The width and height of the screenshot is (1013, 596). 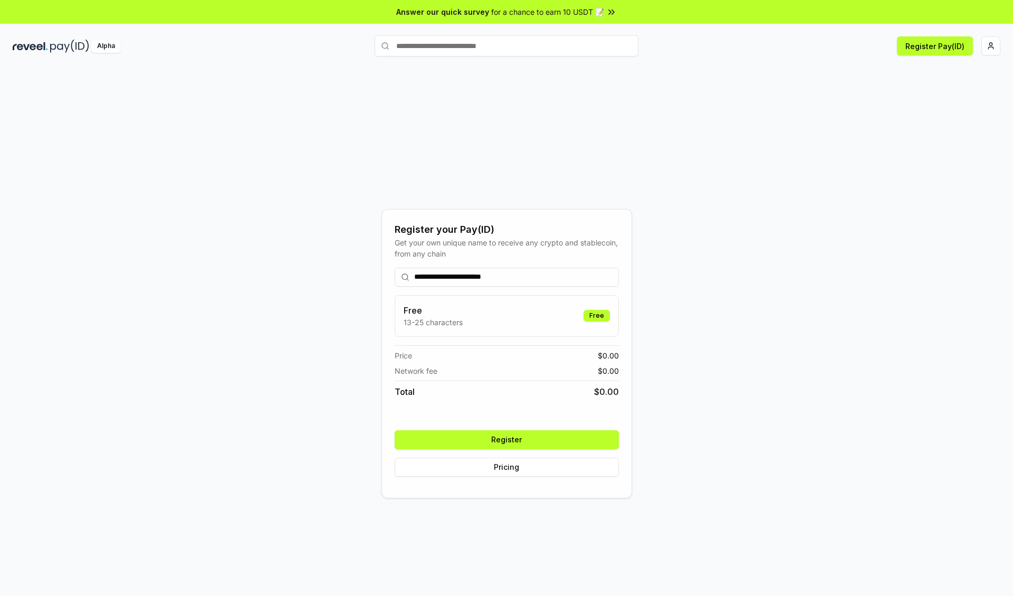 I want to click on img: pay_id, so click(x=70, y=46).